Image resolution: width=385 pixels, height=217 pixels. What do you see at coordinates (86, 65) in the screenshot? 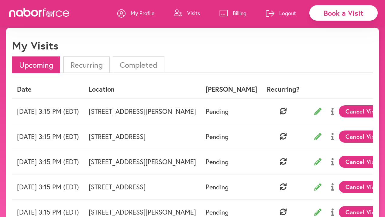
I see `li: Recurring` at bounding box center [86, 65].